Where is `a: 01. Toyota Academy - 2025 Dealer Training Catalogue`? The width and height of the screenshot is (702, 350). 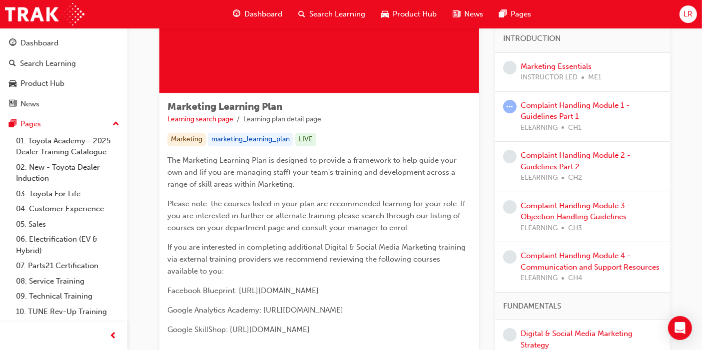 a: 01. Toyota Academy - 2025 Dealer Training Catalogue is located at coordinates (67, 146).